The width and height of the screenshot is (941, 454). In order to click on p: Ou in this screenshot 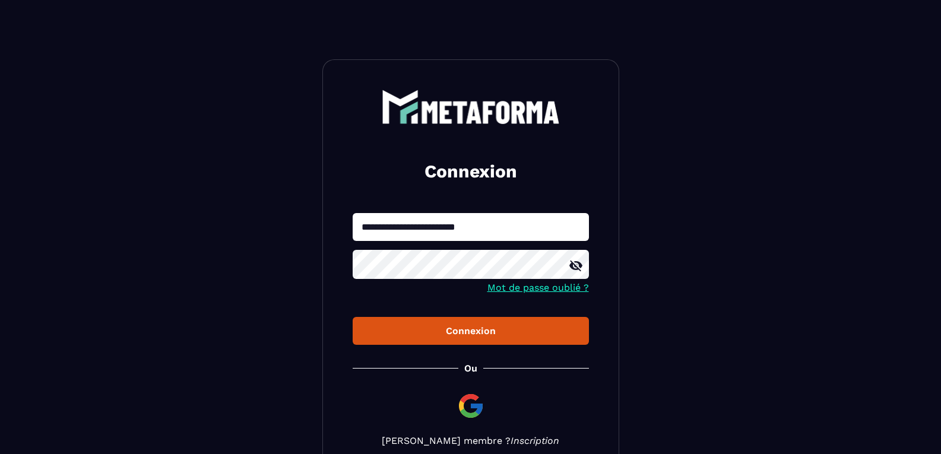, I will do `click(471, 368)`.